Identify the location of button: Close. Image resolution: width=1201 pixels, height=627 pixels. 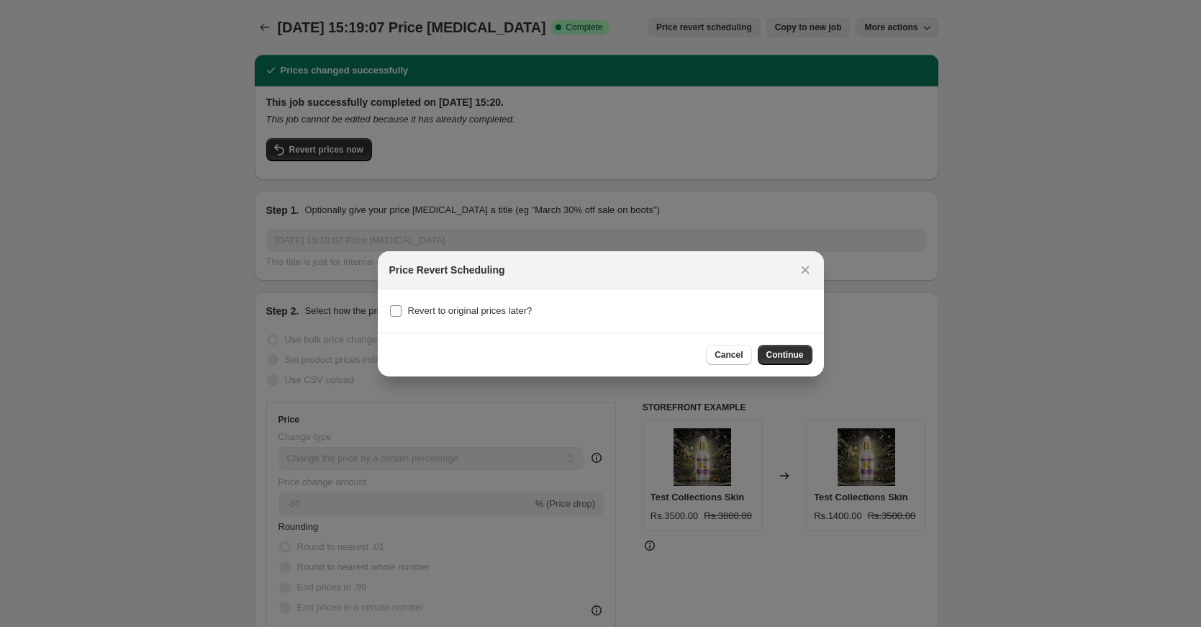
(805, 270).